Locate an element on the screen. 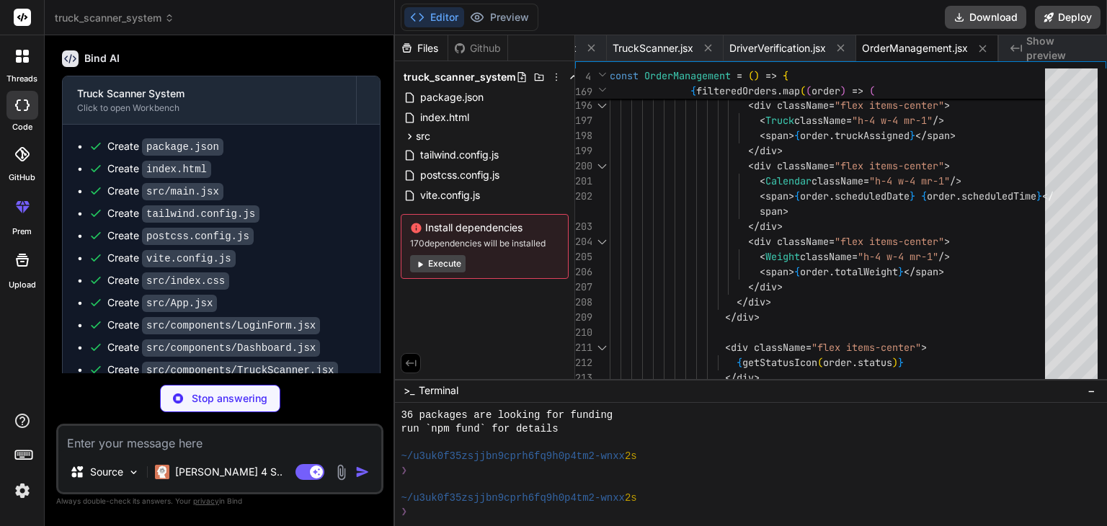 This screenshot has width=1107, height=526. button: Preview is located at coordinates (500, 17).